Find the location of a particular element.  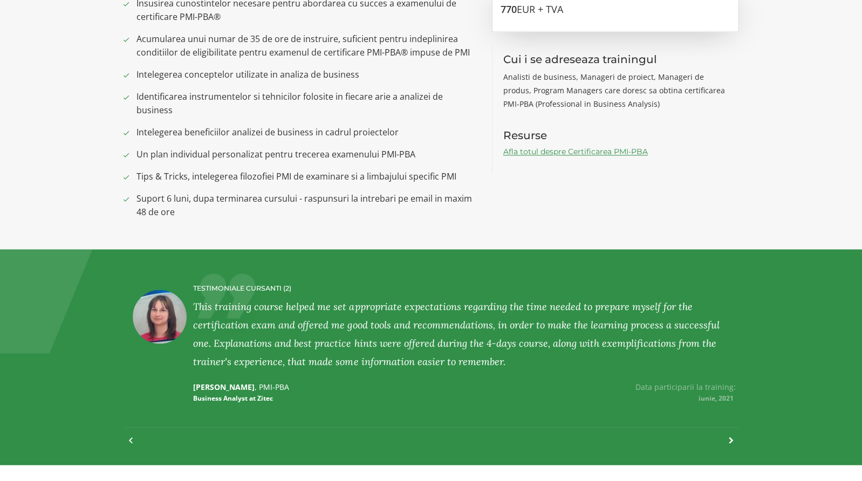

p: Data participarii la training: is located at coordinates (600, 392).